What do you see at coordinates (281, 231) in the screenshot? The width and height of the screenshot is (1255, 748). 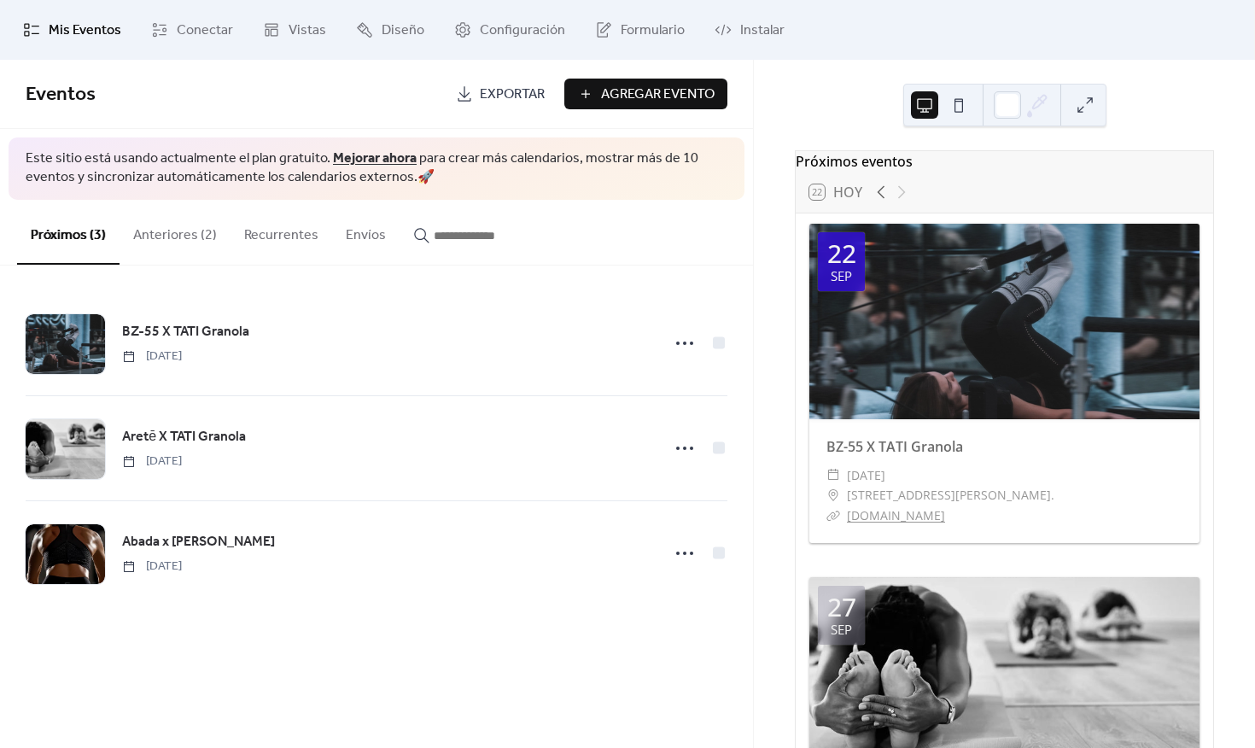 I see `button: Recurrentes` at bounding box center [281, 231].